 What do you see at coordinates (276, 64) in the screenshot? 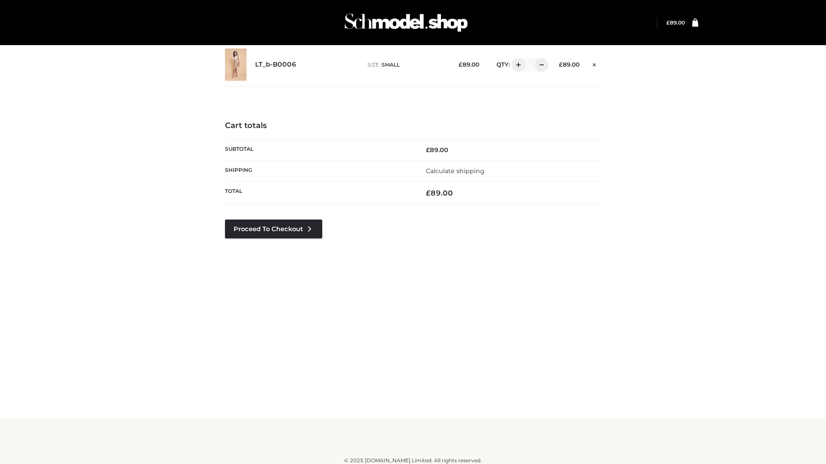
I see `a: LT_b-B0006` at bounding box center [276, 64].